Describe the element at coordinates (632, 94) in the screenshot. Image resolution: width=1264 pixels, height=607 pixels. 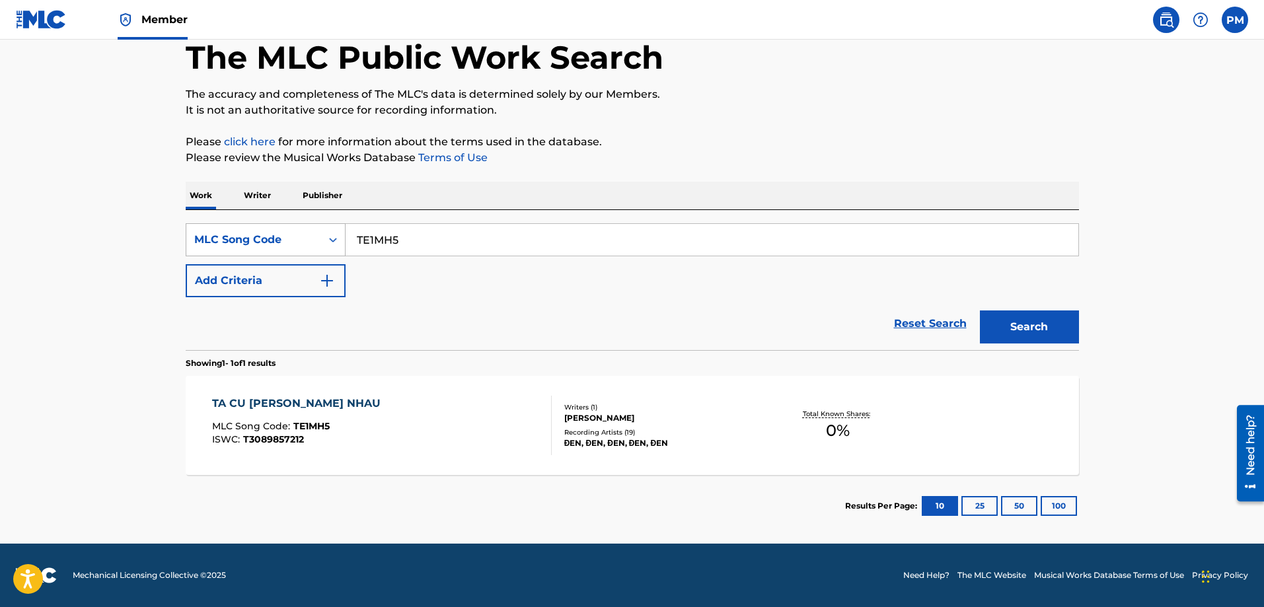
I see `p: The accuracy and completeness of The MLC's data is determined solely by our Members.` at that location.